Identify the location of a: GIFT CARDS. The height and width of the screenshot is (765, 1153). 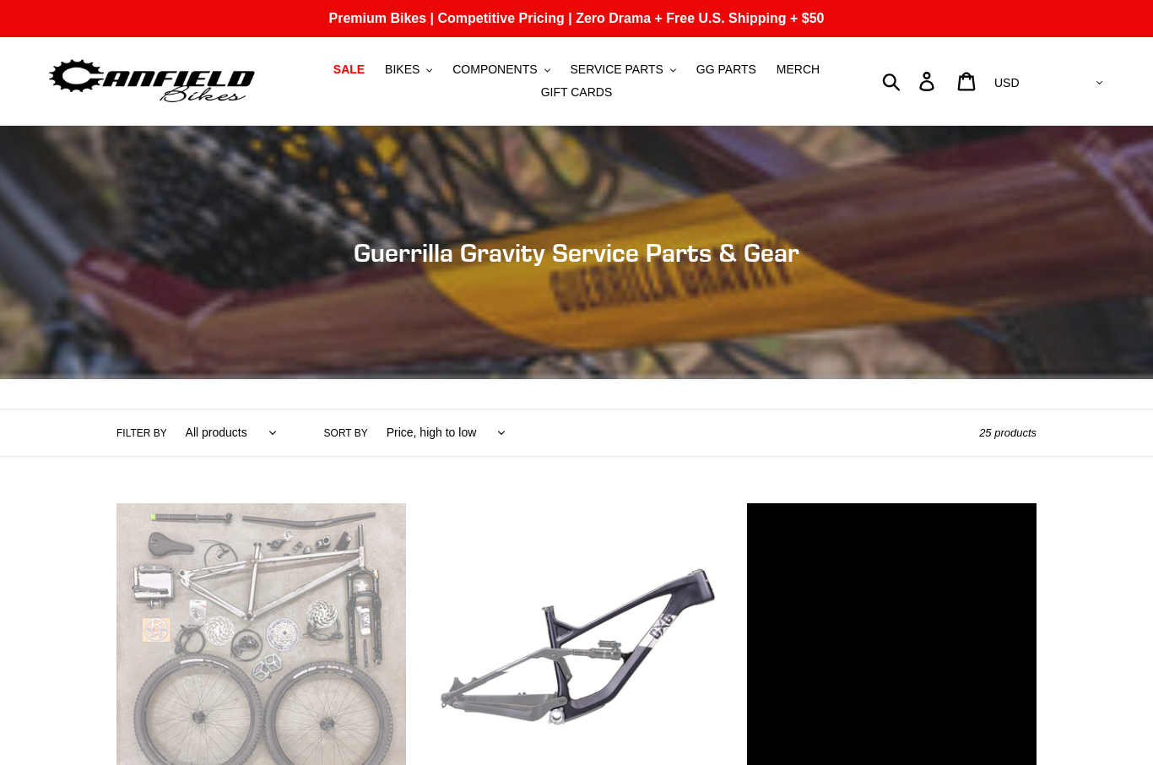
(577, 92).